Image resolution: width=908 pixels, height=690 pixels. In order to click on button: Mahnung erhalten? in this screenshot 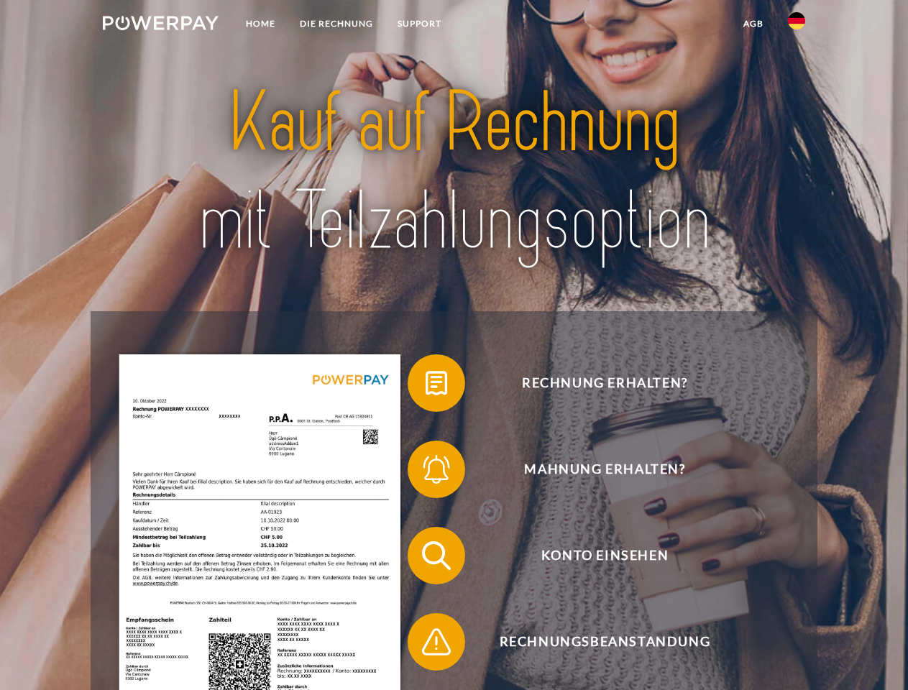, I will do `click(594, 469)`.